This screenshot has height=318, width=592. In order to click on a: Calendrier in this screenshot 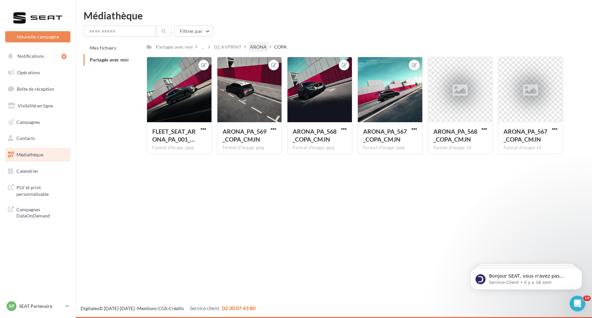, I will do `click(38, 171)`.